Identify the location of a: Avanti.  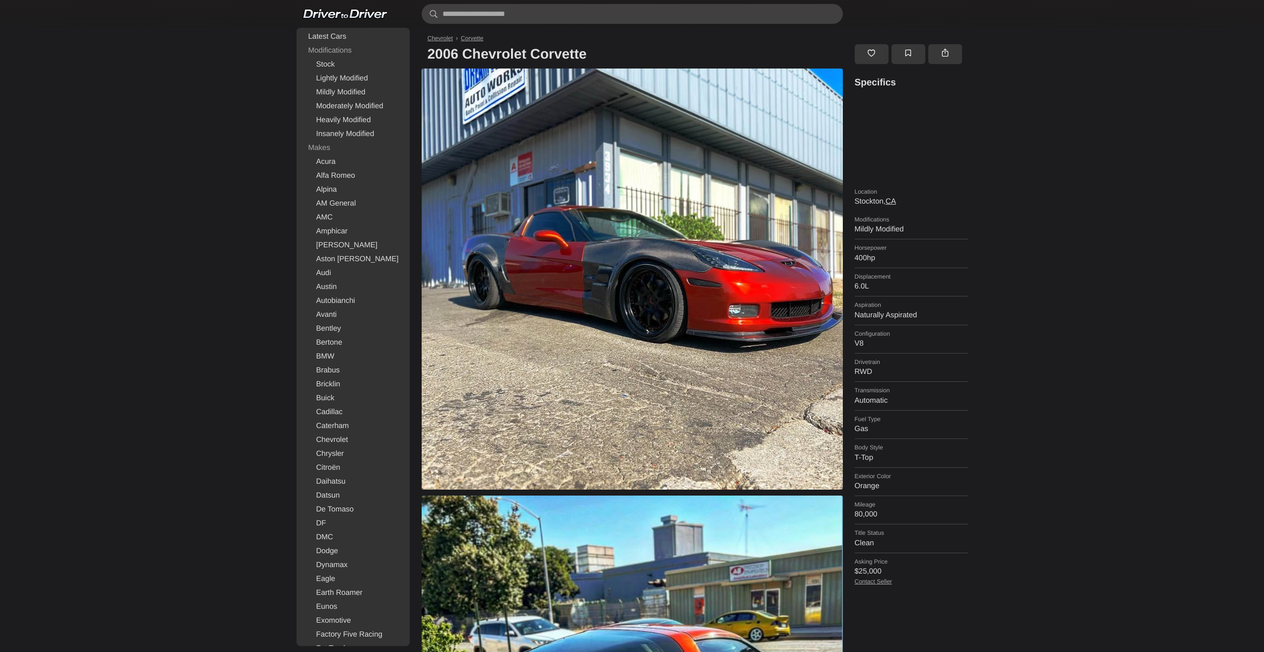
(353, 315).